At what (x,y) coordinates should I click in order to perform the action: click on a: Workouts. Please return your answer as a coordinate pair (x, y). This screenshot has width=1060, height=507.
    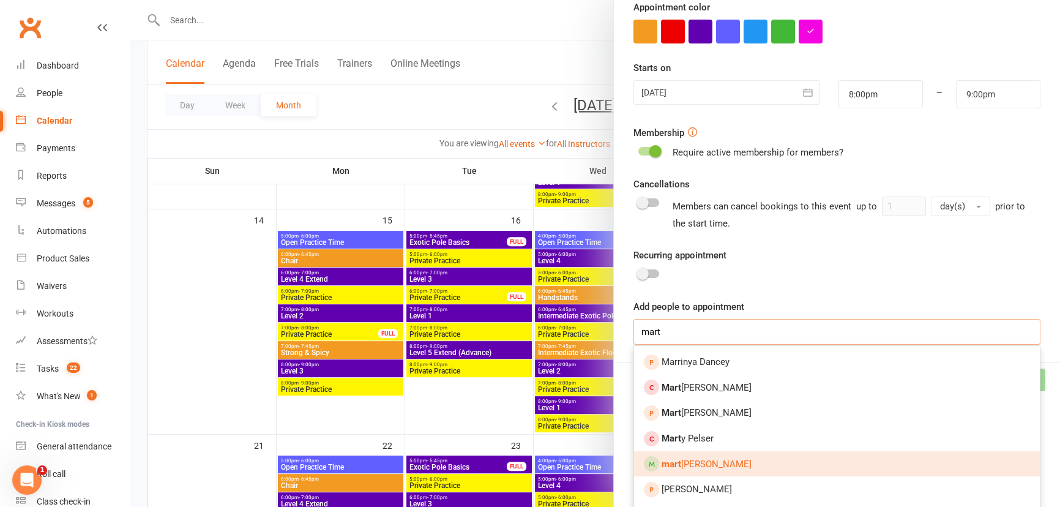
    Looking at the image, I should click on (72, 313).